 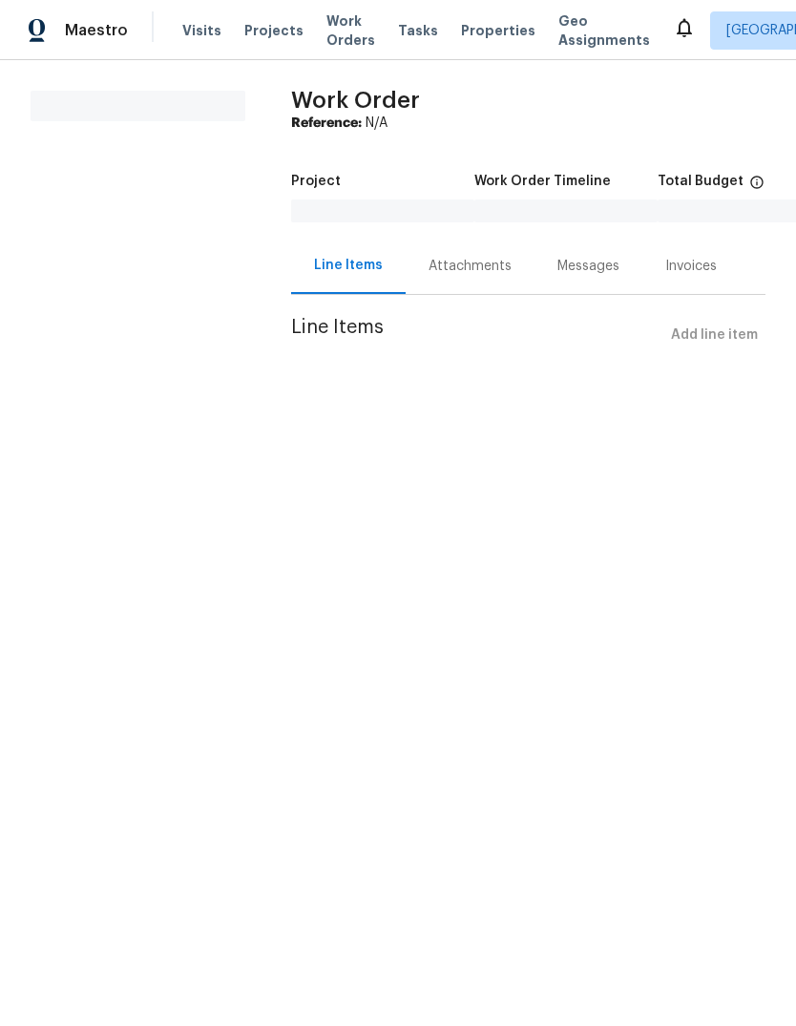 I want to click on span: Projects, so click(x=274, y=31).